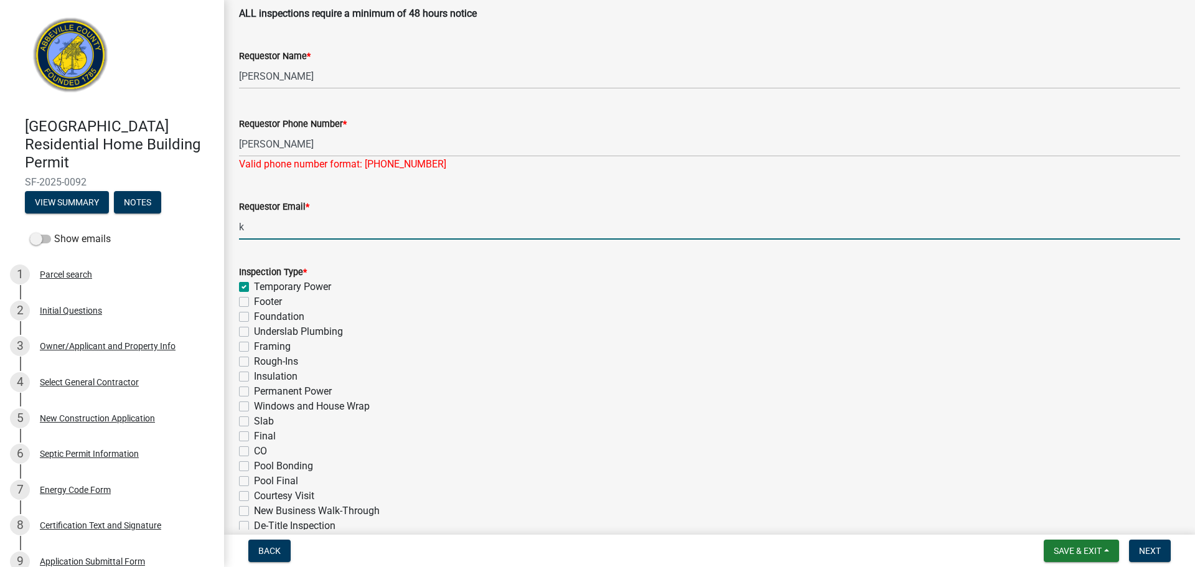 The width and height of the screenshot is (1195, 567). What do you see at coordinates (260, 451) in the screenshot?
I see `label: CO` at bounding box center [260, 451].